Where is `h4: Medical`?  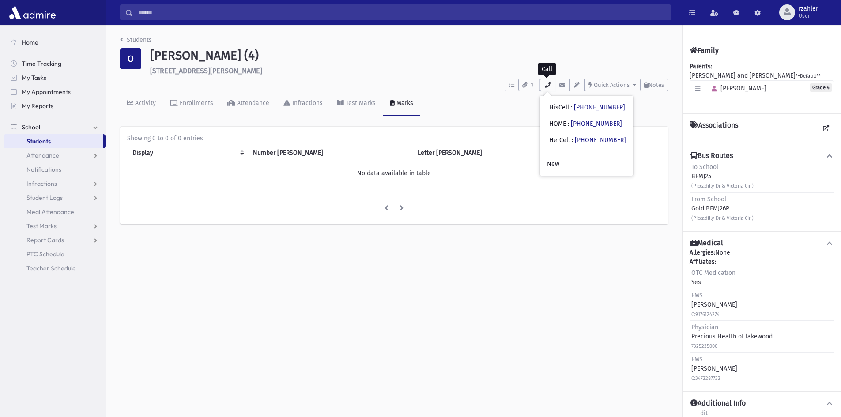
h4: Medical is located at coordinates (707, 243).